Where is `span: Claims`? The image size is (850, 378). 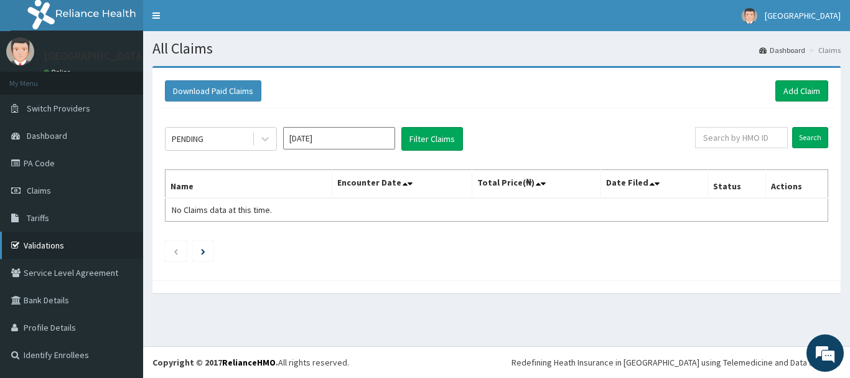 span: Claims is located at coordinates (39, 190).